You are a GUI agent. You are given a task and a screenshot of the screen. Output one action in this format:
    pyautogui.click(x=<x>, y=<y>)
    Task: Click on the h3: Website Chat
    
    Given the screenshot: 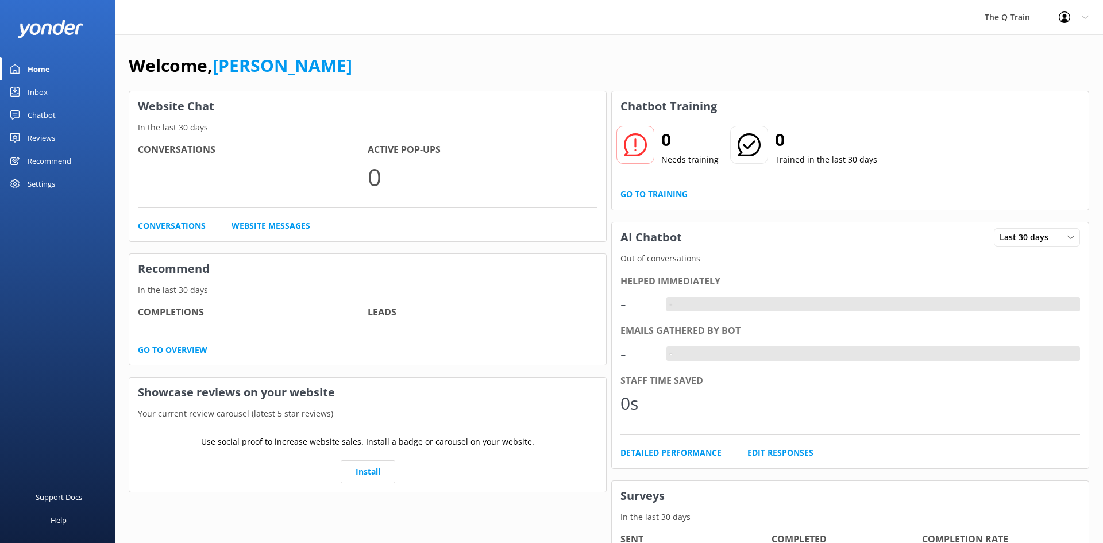 What is the action you would take?
    pyautogui.click(x=368, y=106)
    